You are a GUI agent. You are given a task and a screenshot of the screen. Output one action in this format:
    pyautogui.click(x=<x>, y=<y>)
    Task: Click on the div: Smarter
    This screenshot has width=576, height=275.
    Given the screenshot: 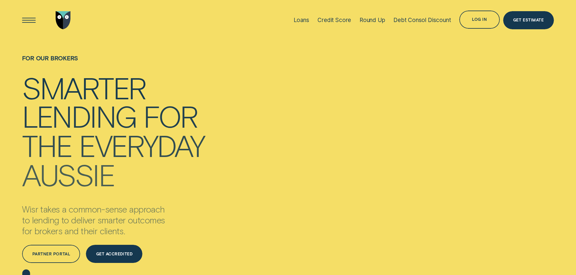 What is the action you would take?
    pyautogui.click(x=84, y=87)
    